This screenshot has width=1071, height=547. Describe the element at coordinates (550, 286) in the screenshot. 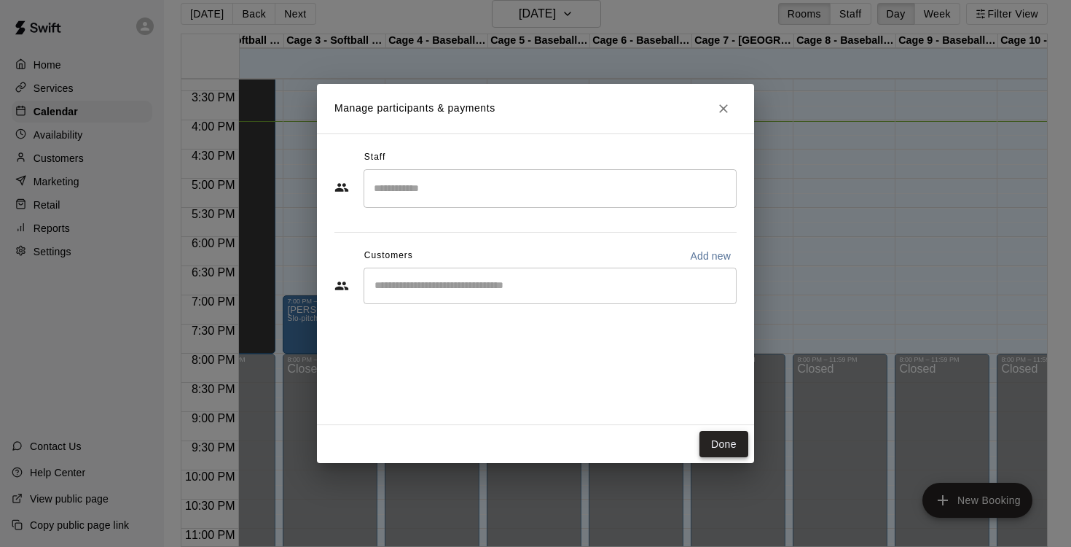

I see `div: Start typing to search customers...` at that location.